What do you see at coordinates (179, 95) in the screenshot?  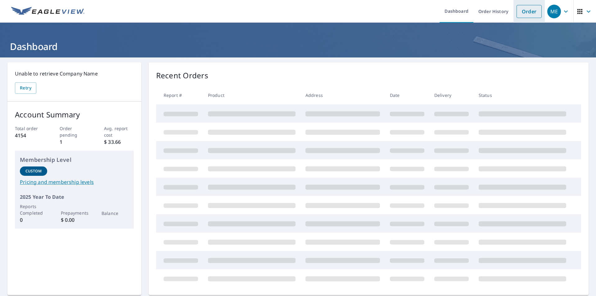 I see `th: Report #` at bounding box center [179, 95].